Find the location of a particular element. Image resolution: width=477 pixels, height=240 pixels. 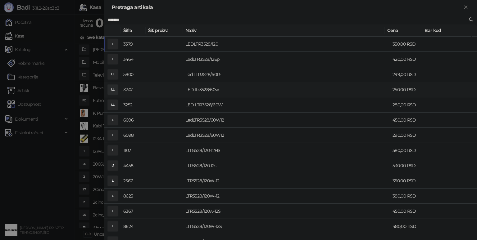

td: LTR3528/120 12s is located at coordinates (286, 166).